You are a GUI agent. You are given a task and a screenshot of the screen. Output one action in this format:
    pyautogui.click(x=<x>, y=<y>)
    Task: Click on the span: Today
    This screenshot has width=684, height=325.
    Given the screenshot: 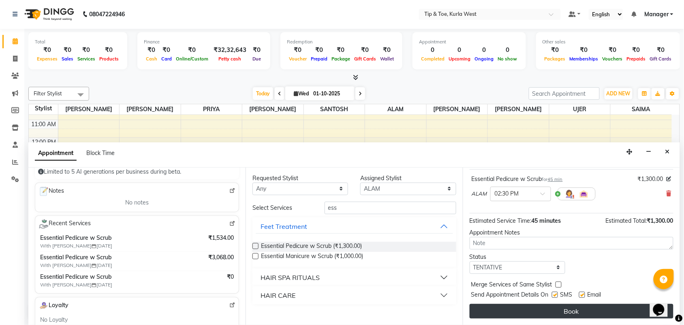 What is the action you would take?
    pyautogui.click(x=263, y=93)
    